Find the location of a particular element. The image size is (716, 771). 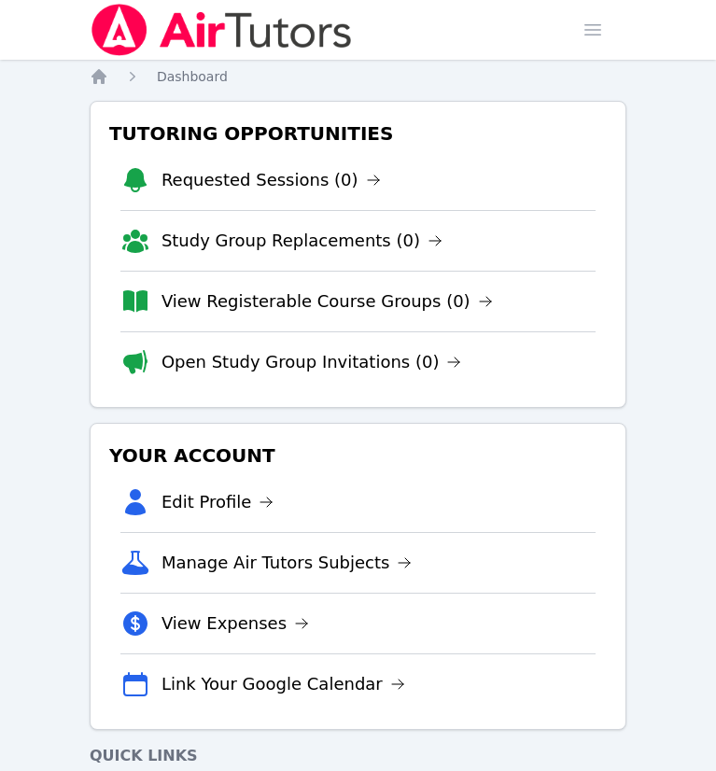

a: View Expenses is located at coordinates (235, 624).